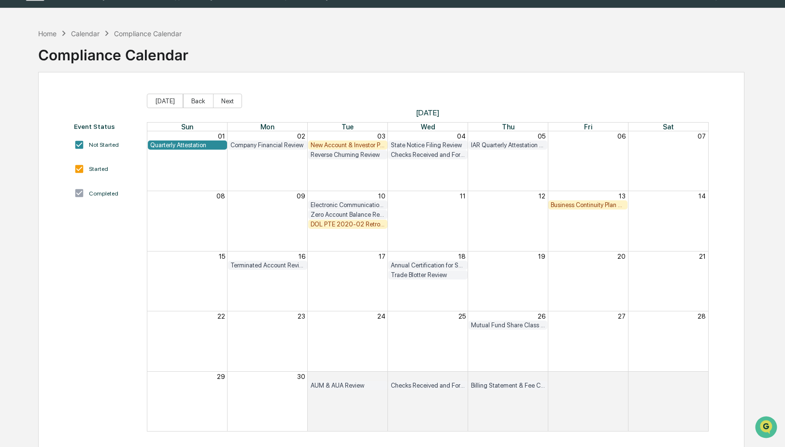 The width and height of the screenshot is (785, 447). Describe the element at coordinates (96, 79) in the screenshot. I see `div: Start new chat` at that location.